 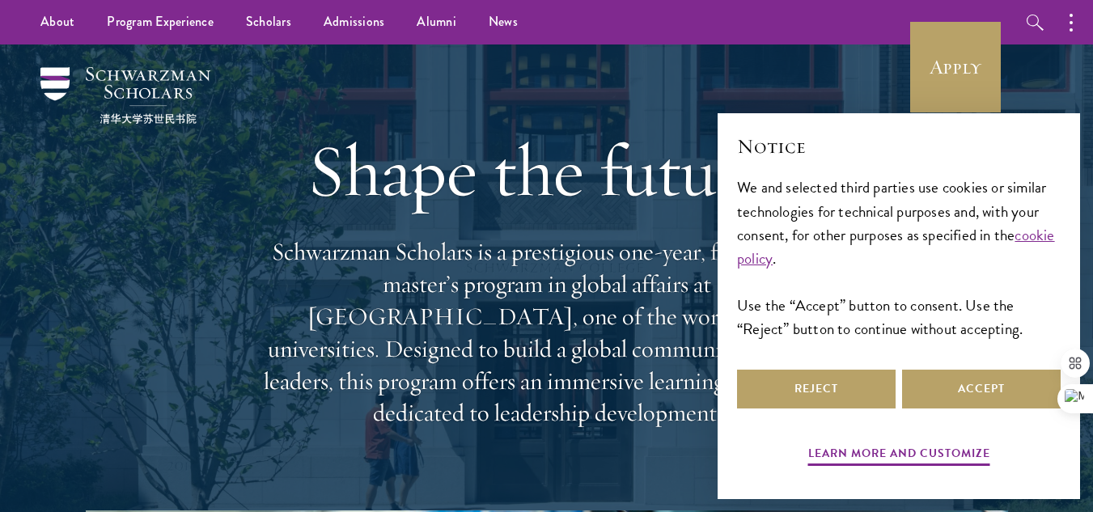 What do you see at coordinates (547, 333) in the screenshot?
I see `p: Schwarzman Scholars is a prestigious one-year, fully funded master’s program in global affairs at...` at bounding box center [547, 333].